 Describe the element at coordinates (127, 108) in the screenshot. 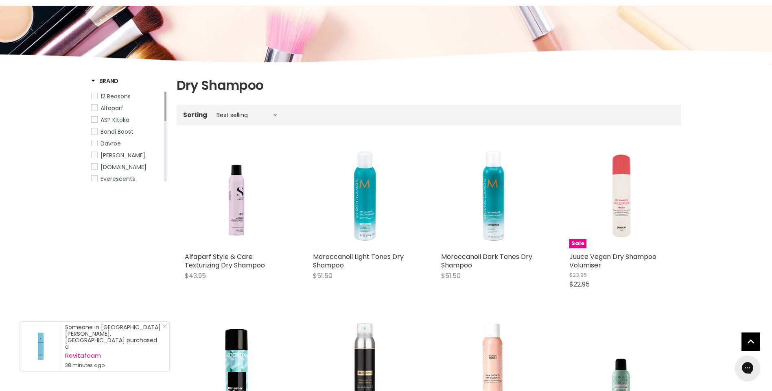

I see `a: Alfaparf` at that location.